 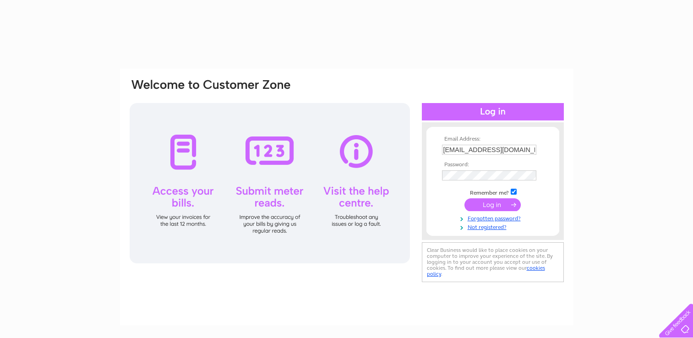 I want to click on a: Forgotten password?, so click(x=493, y=217).